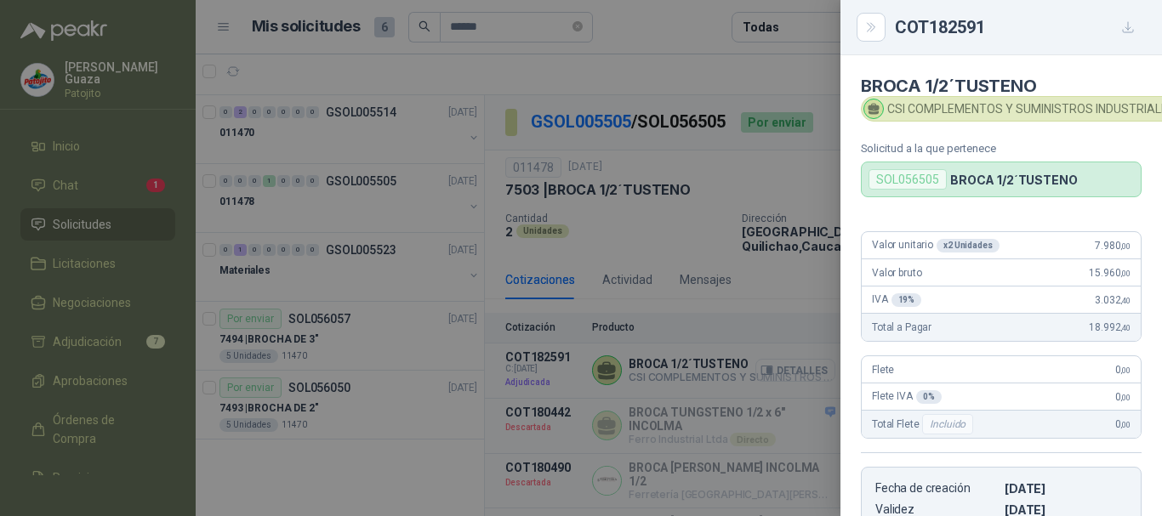  I want to click on span: 3.032, so click(1113, 300).